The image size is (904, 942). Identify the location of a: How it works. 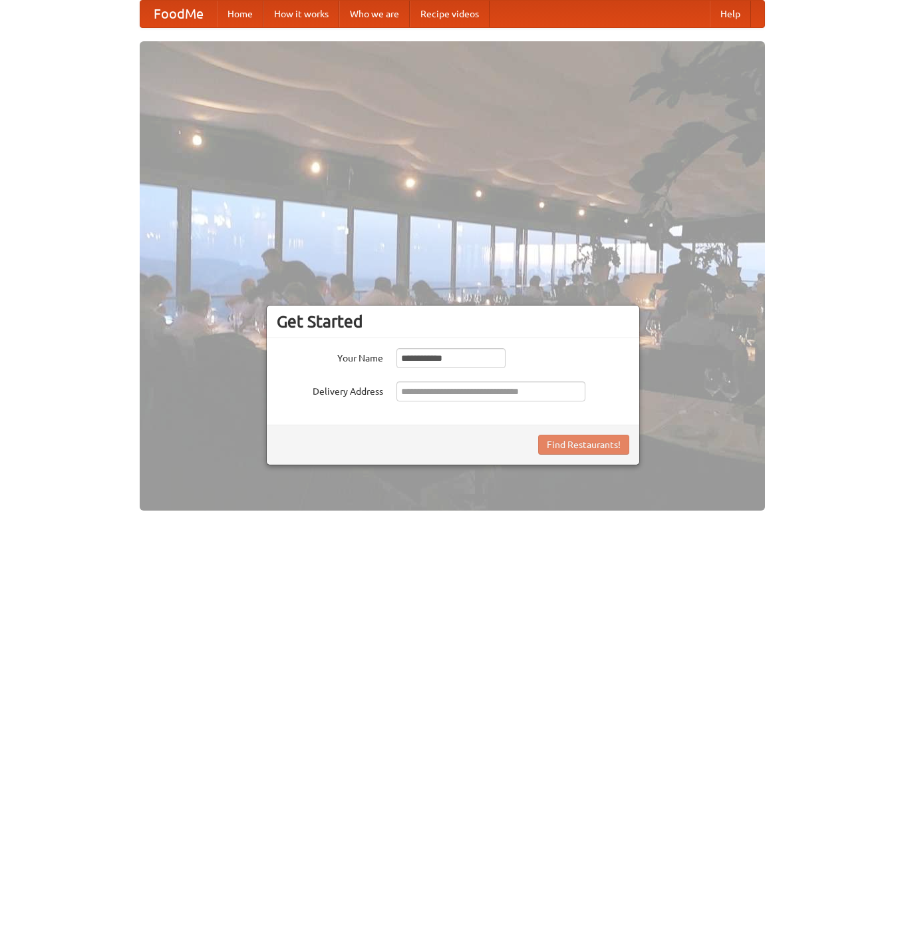
(301, 14).